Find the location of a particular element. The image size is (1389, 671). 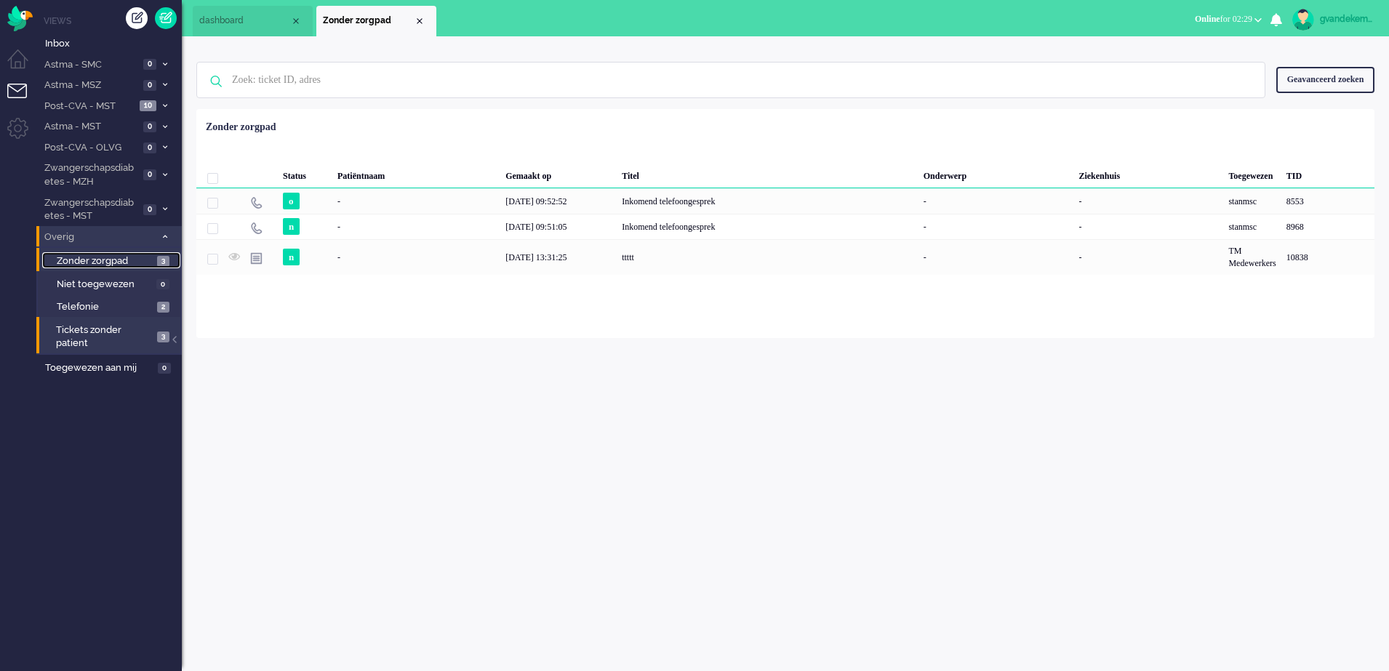

a: Omnidesk is located at coordinates (20, 15).